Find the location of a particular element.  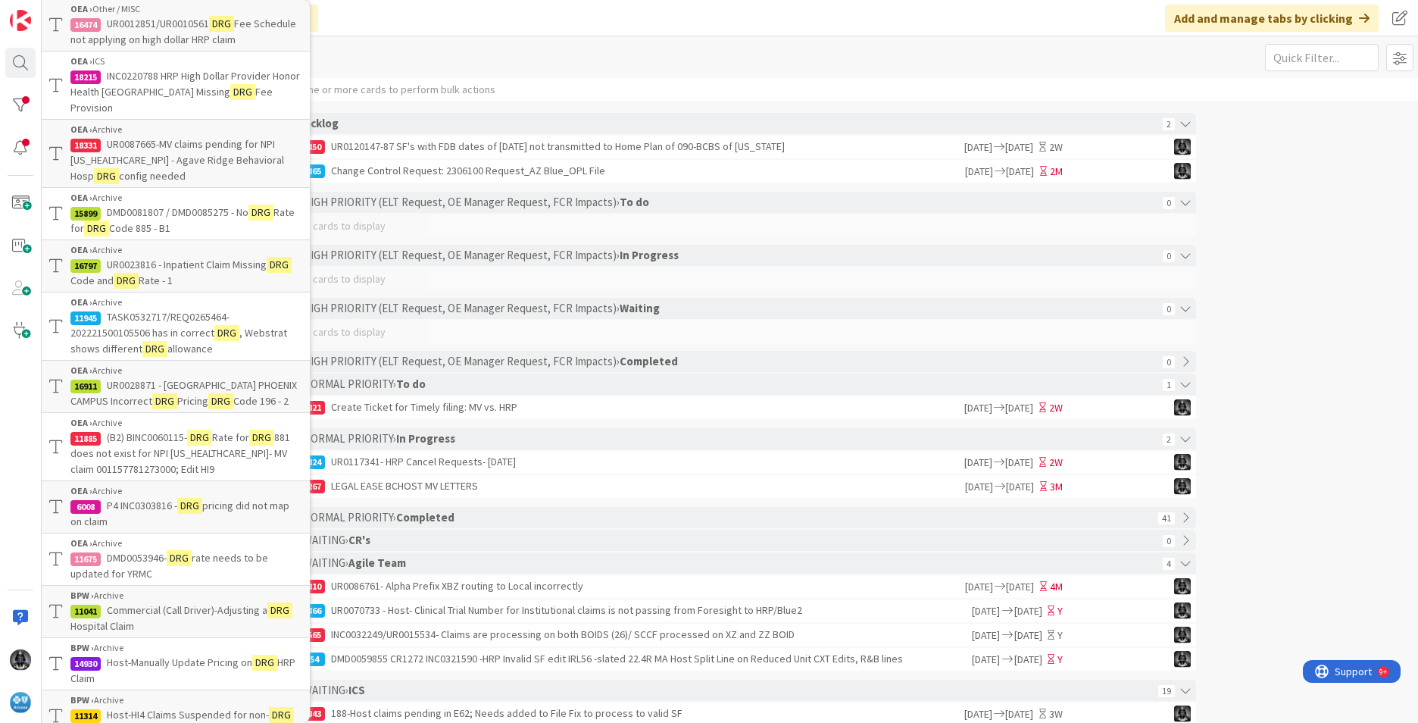

span: Support is located at coordinates (50, 11).